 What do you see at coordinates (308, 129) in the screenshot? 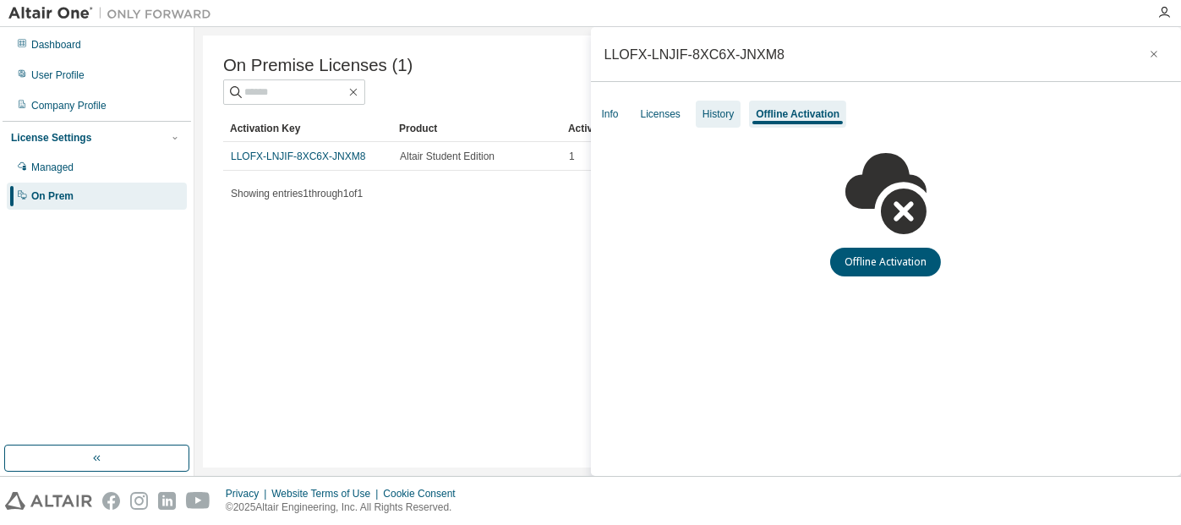
I see `div: Activation Key` at bounding box center [308, 129].